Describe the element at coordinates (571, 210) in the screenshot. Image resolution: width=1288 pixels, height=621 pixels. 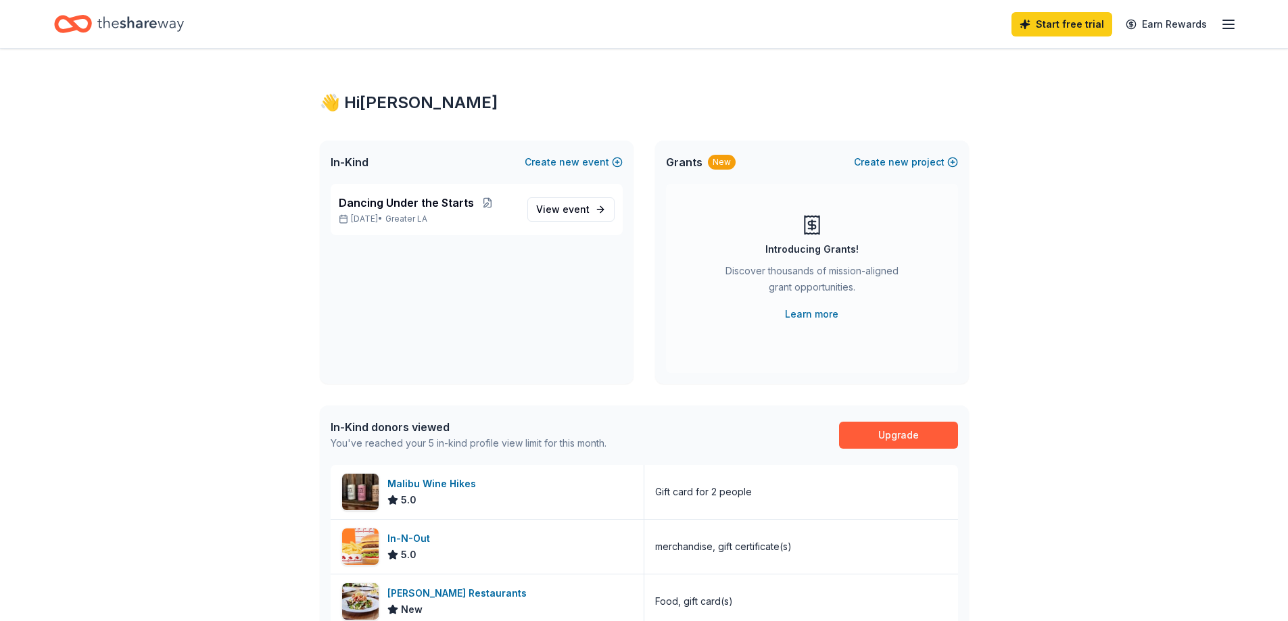
I see `a: View event` at that location.